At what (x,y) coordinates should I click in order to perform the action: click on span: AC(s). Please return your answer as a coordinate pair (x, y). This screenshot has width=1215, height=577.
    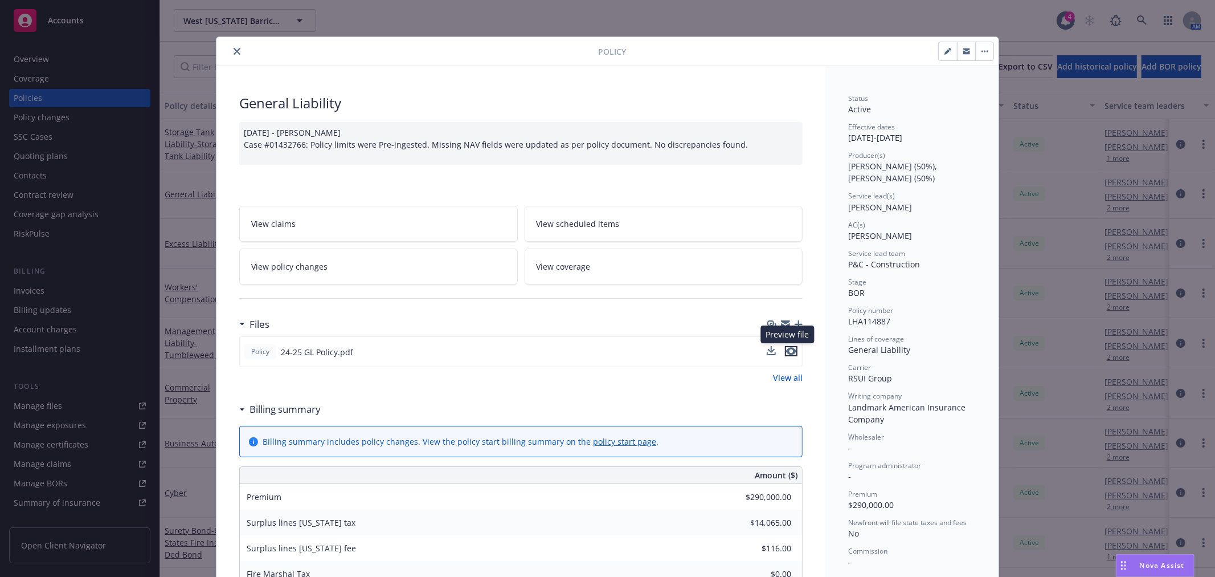
    Looking at the image, I should click on (857, 225).